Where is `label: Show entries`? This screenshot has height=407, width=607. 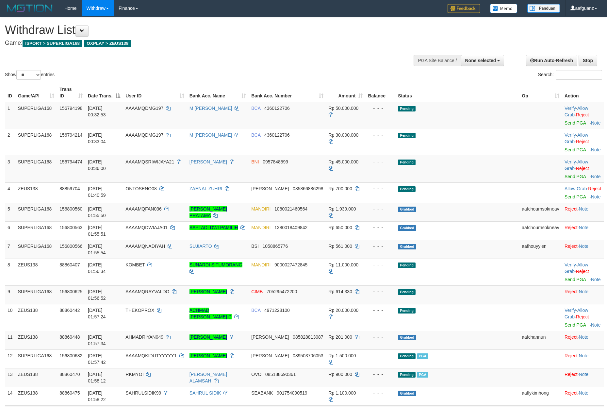 label: Show entries is located at coordinates (30, 75).